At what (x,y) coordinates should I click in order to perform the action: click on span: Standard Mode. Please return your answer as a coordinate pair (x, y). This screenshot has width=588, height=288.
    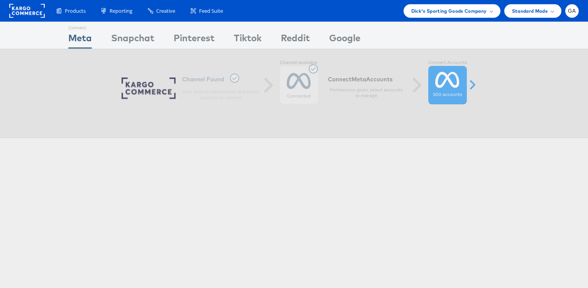
    Looking at the image, I should click on (530, 11).